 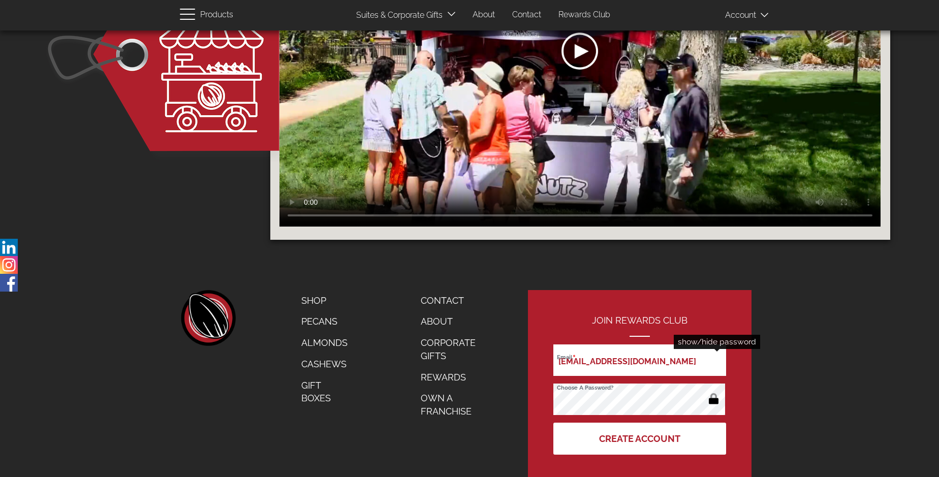 What do you see at coordinates (640, 438) in the screenshot?
I see `button: Create Account` at bounding box center [640, 438].